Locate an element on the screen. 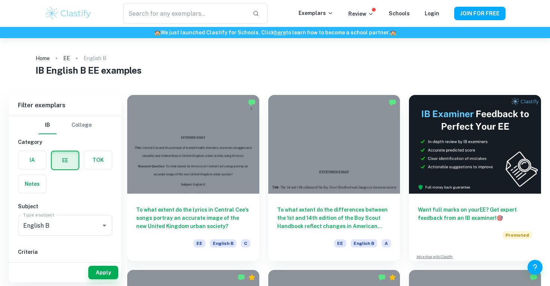  button: Apply is located at coordinates (103, 273).